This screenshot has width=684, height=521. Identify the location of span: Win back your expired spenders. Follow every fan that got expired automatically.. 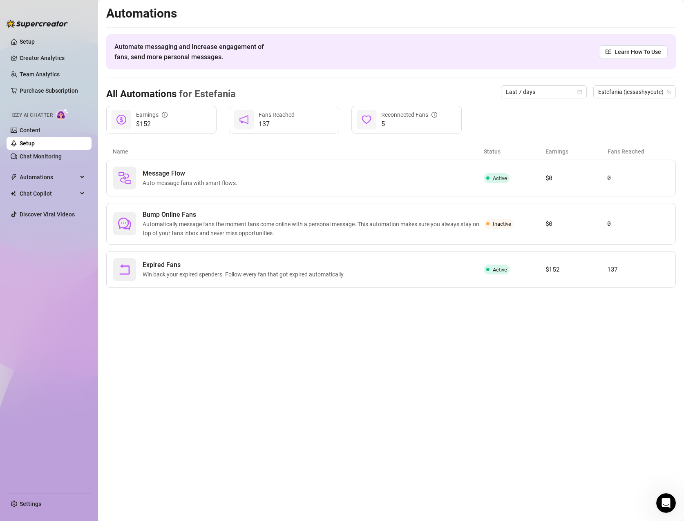
(245, 275).